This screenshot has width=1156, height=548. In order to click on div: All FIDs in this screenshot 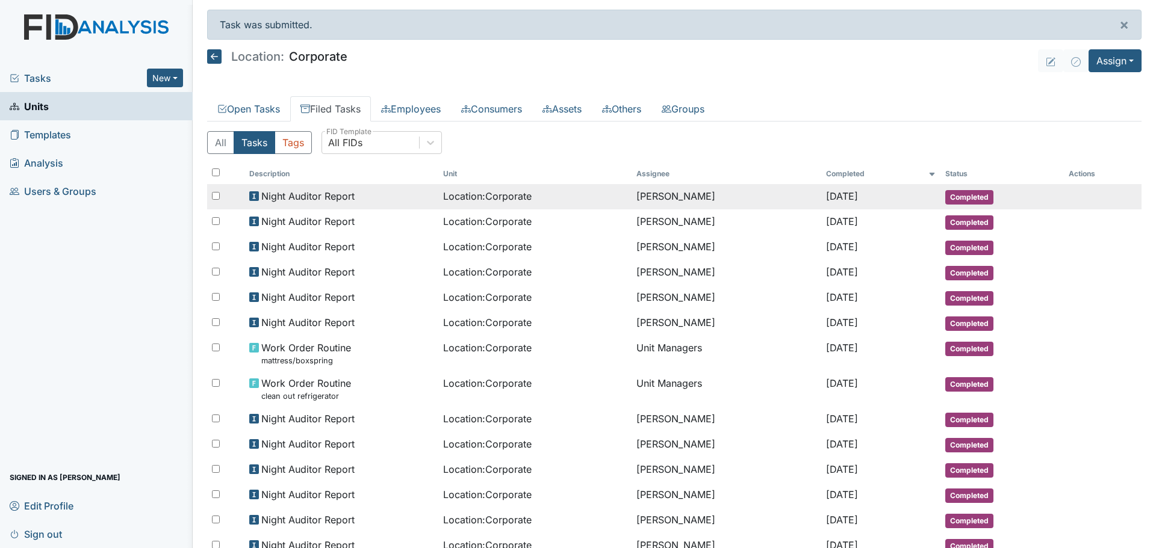, I will do `click(345, 143)`.